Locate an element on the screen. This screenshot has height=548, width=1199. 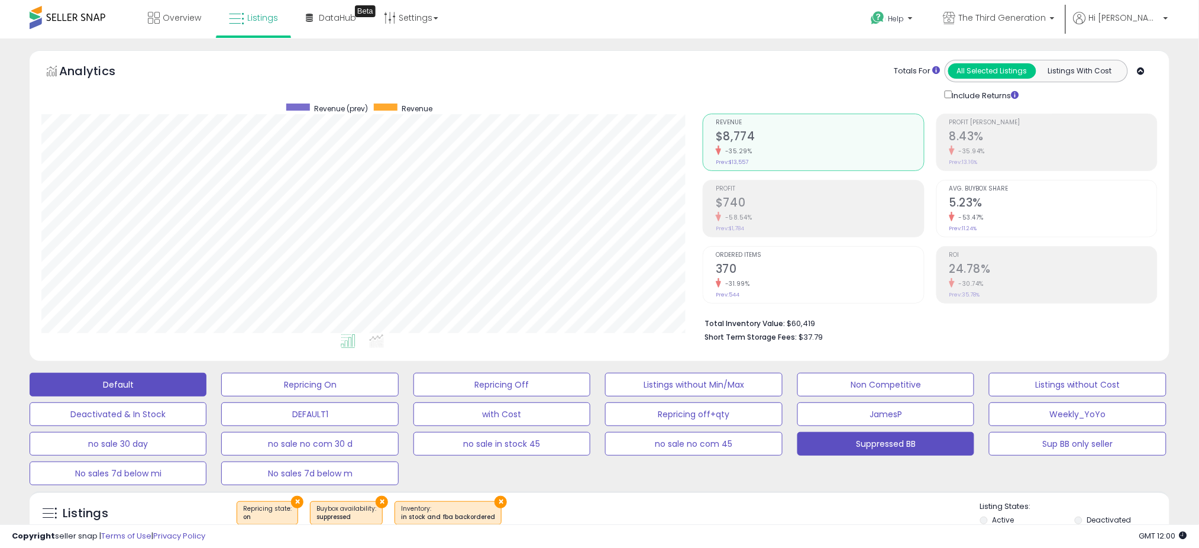
span: Buybox availability : is located at coordinates (346, 513).